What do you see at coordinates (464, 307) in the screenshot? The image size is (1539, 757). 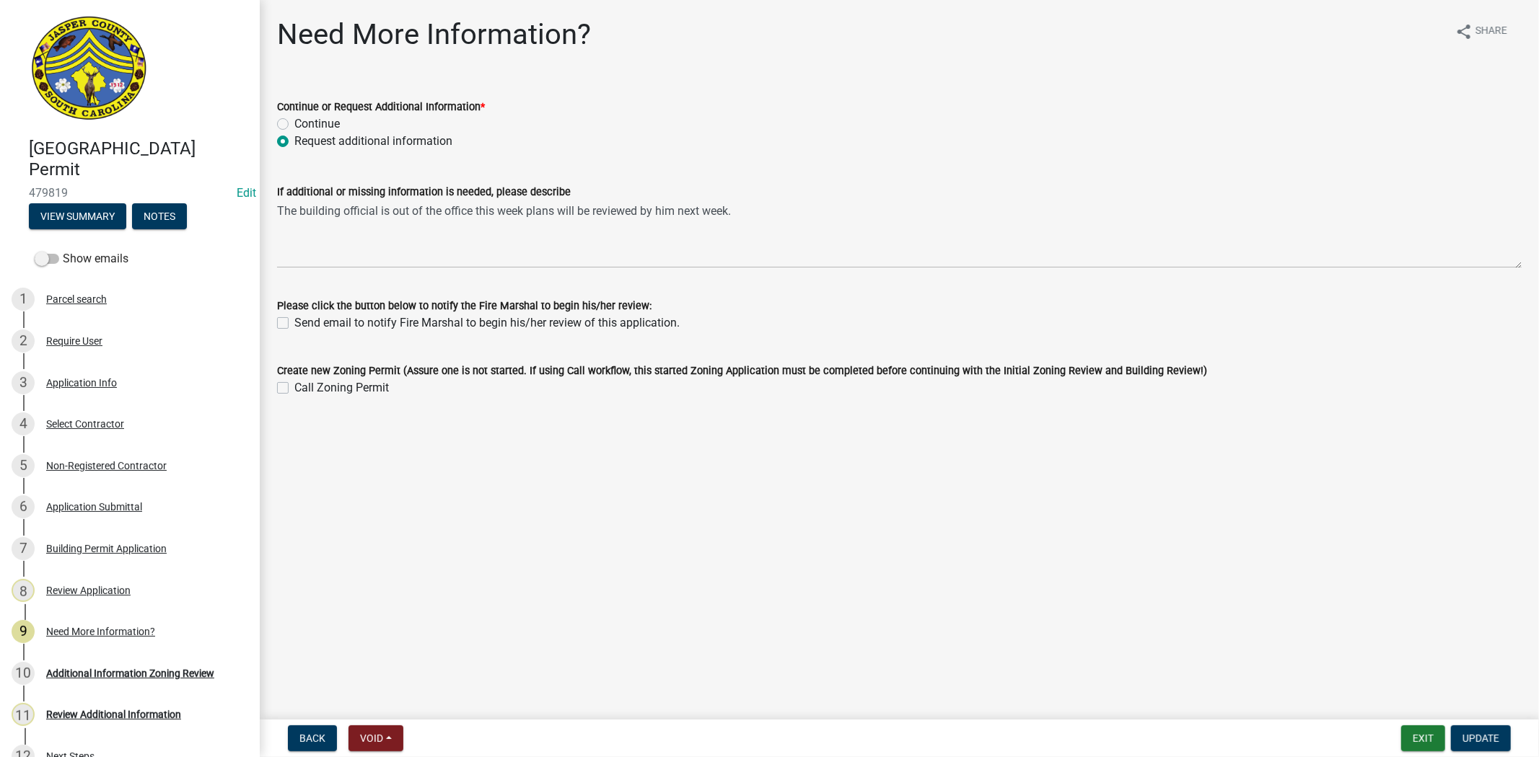 I see `label: Please click the button below to notify the Fire Marshal to begin his/her review:` at bounding box center [464, 307].